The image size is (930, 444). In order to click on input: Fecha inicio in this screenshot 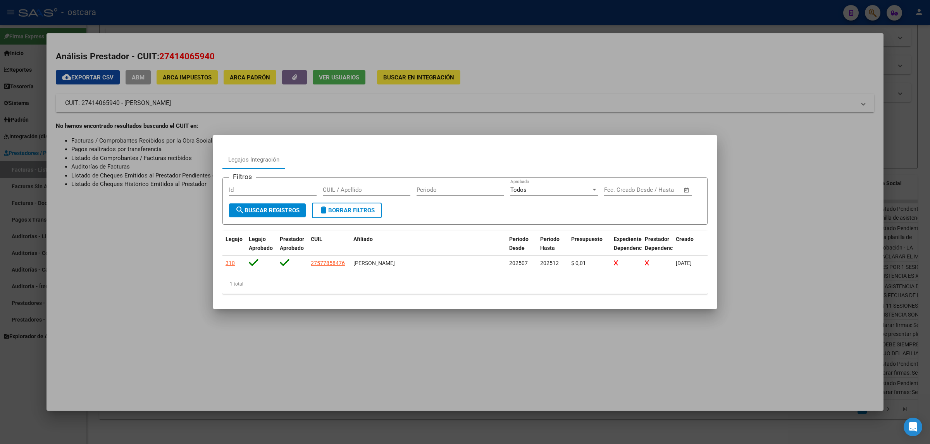, I will do `click(620, 190)`.